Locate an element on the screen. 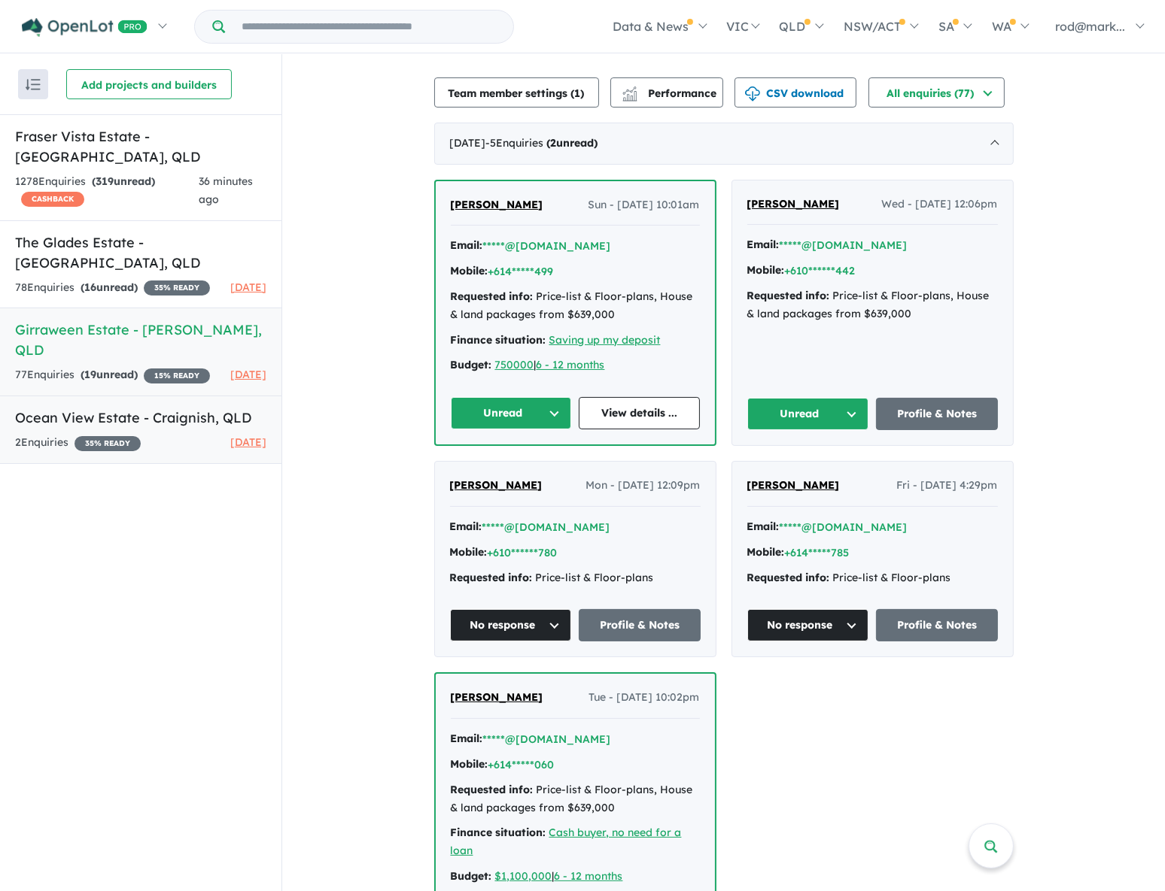 This screenshot has width=1165, height=891. div: 77 Enquir ies is located at coordinates (112, 375).